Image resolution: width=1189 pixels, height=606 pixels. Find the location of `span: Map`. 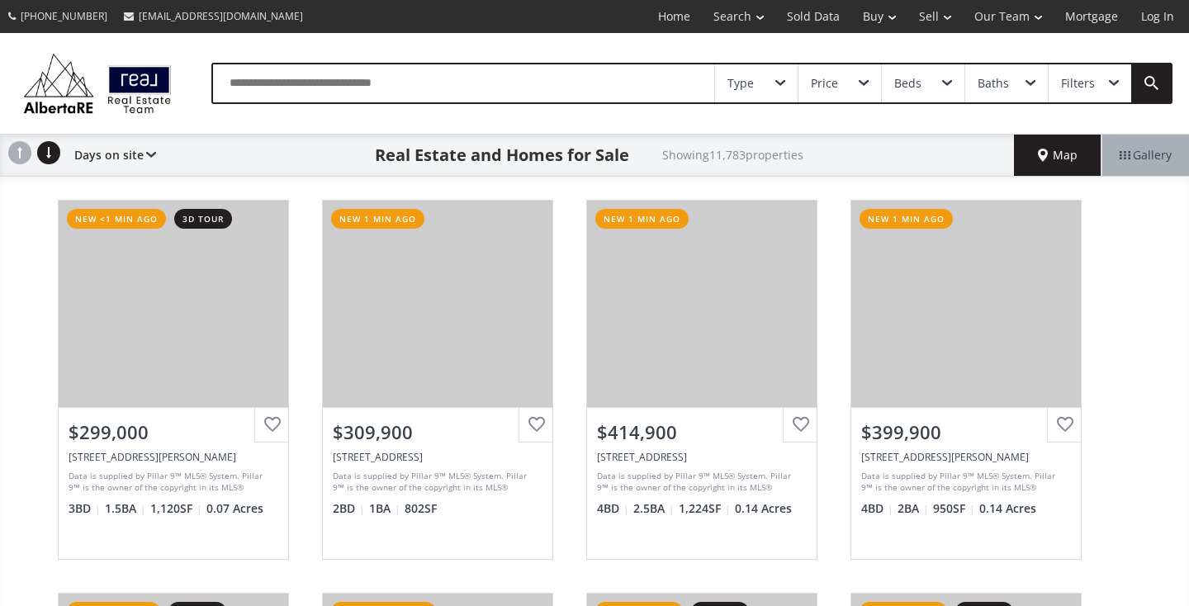

span: Map is located at coordinates (1058, 155).